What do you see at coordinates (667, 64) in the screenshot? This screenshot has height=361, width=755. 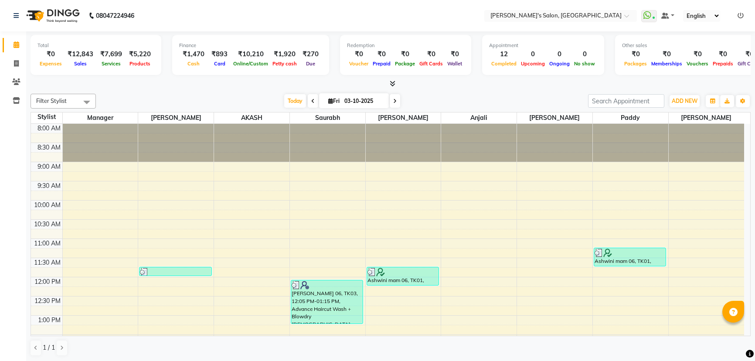 I see `span: Memberships` at bounding box center [667, 64].